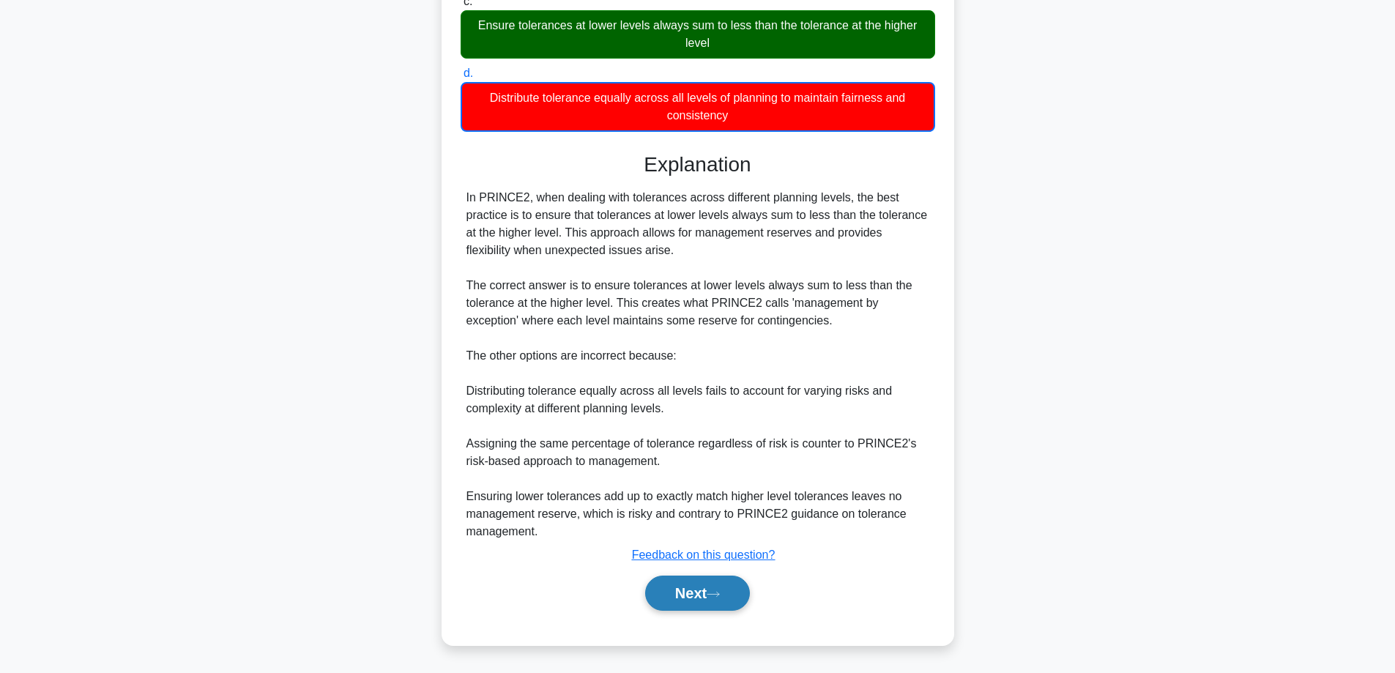  Describe the element at coordinates (698, 365) in the screenshot. I see `div: In PRINCE2, when dealing with tolerances across different planning levels, the best practice is t...` at that location.